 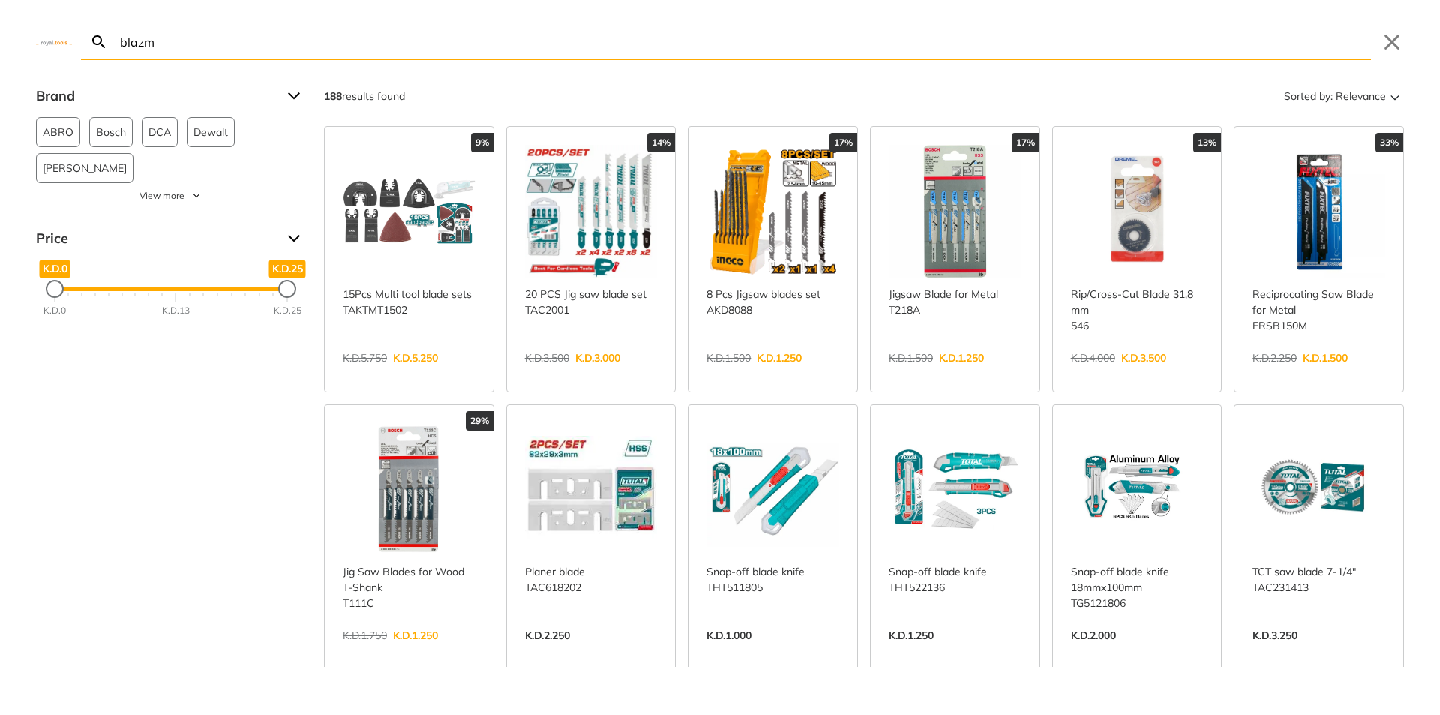 What do you see at coordinates (211, 132) in the screenshot?
I see `span: Dewalt` at bounding box center [211, 132].